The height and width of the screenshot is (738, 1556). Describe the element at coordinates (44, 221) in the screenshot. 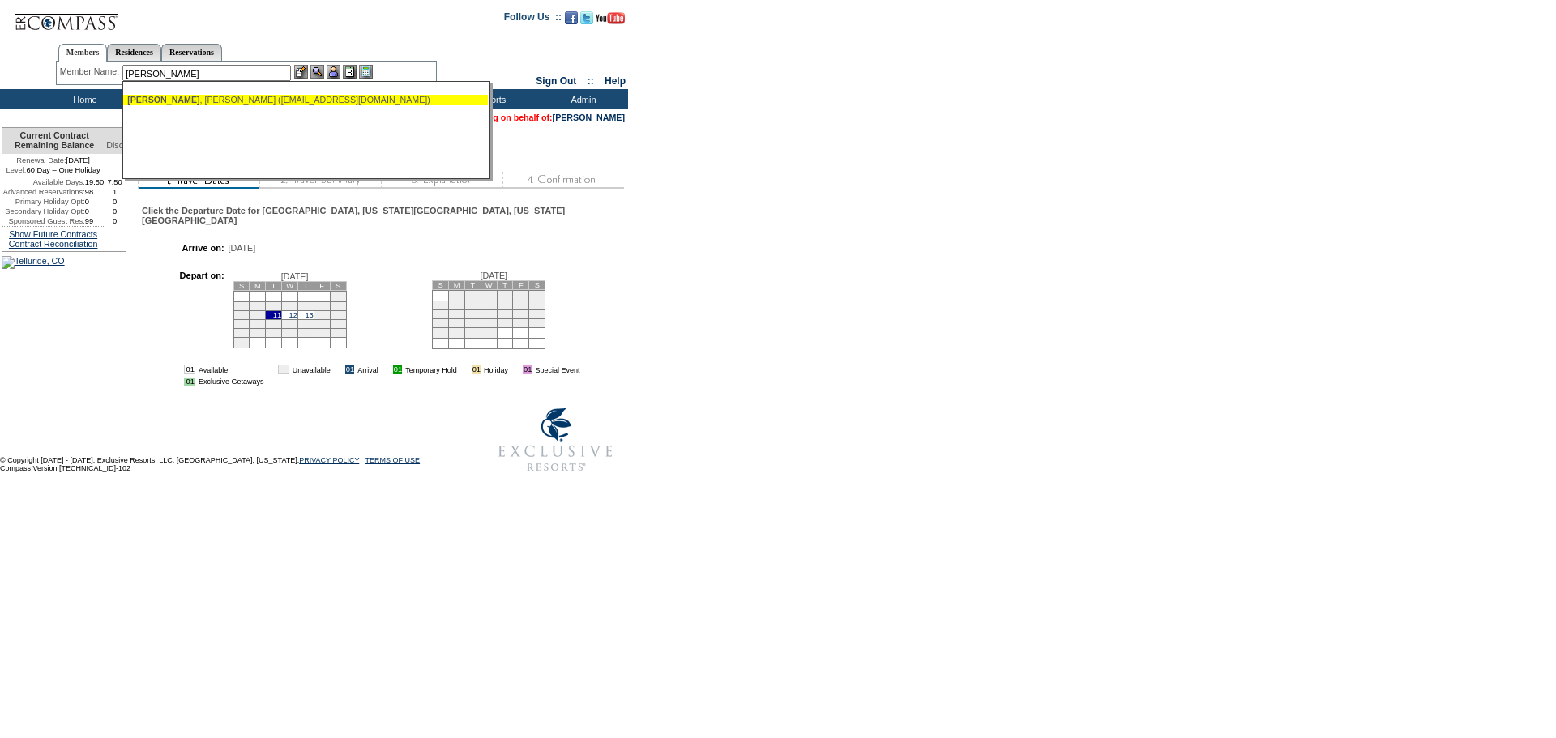

I see `td: Sponsored Guest Res:` at that location.